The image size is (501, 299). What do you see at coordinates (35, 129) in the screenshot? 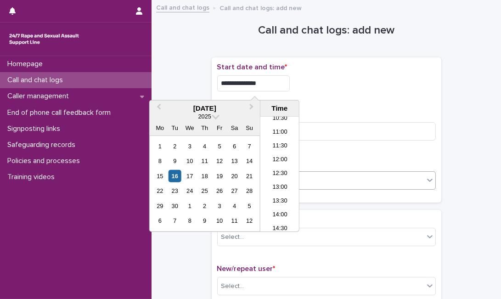
I see `p: Signposting links` at bounding box center [35, 129].